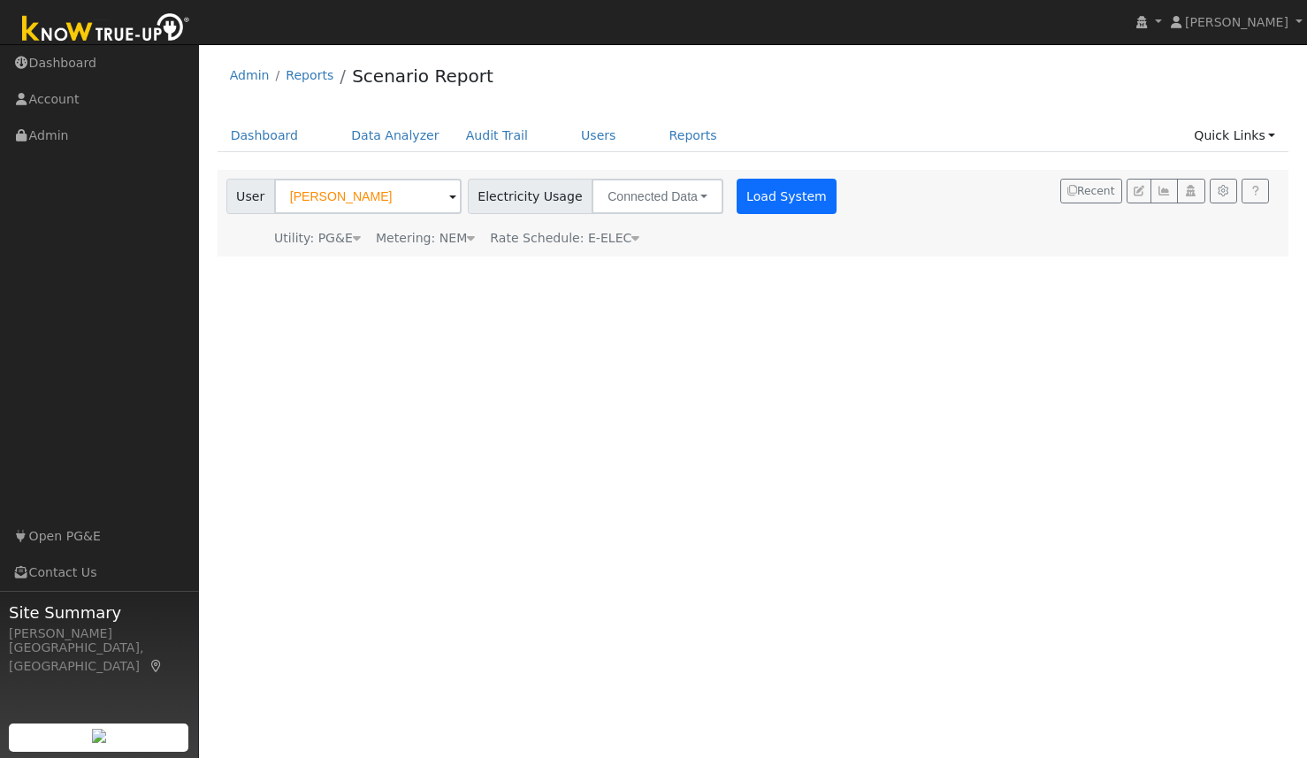  What do you see at coordinates (264, 135) in the screenshot?
I see `a: Dashboard` at bounding box center [264, 135].